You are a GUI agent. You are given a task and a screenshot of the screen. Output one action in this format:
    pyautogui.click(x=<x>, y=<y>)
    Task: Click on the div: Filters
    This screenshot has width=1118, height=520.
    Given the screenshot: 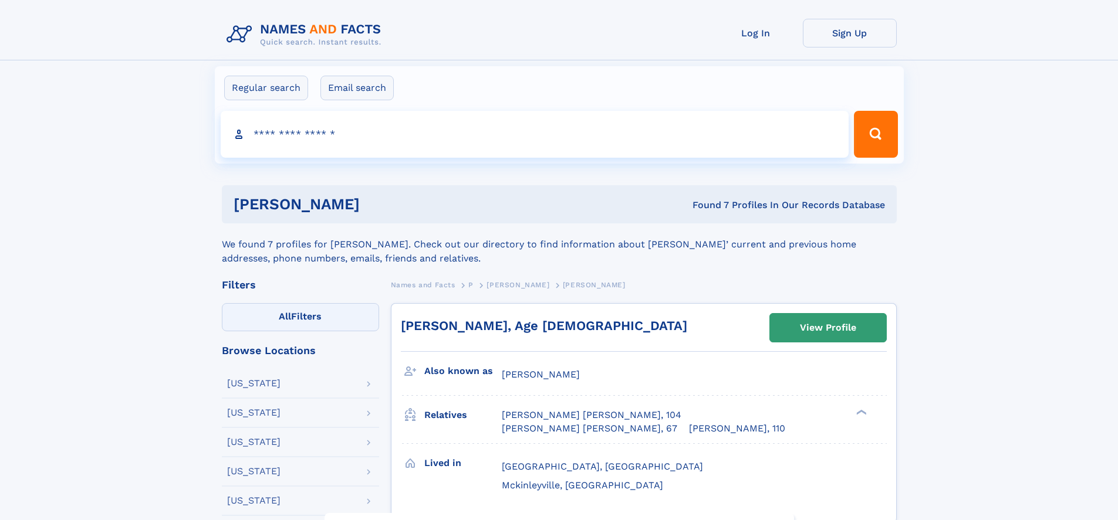 What is the action you would take?
    pyautogui.click(x=300, y=285)
    